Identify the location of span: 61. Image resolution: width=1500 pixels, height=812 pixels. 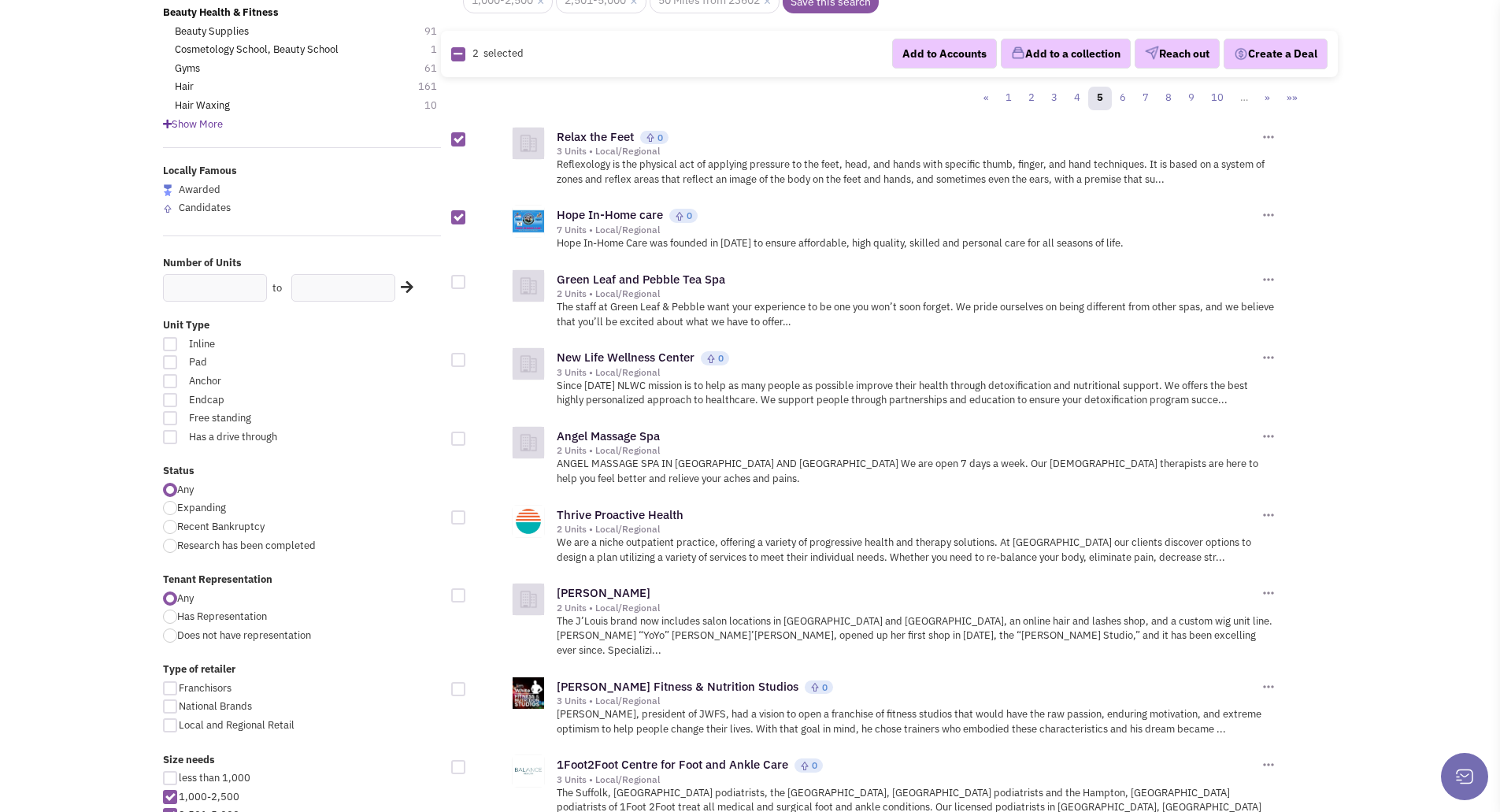
(439, 69).